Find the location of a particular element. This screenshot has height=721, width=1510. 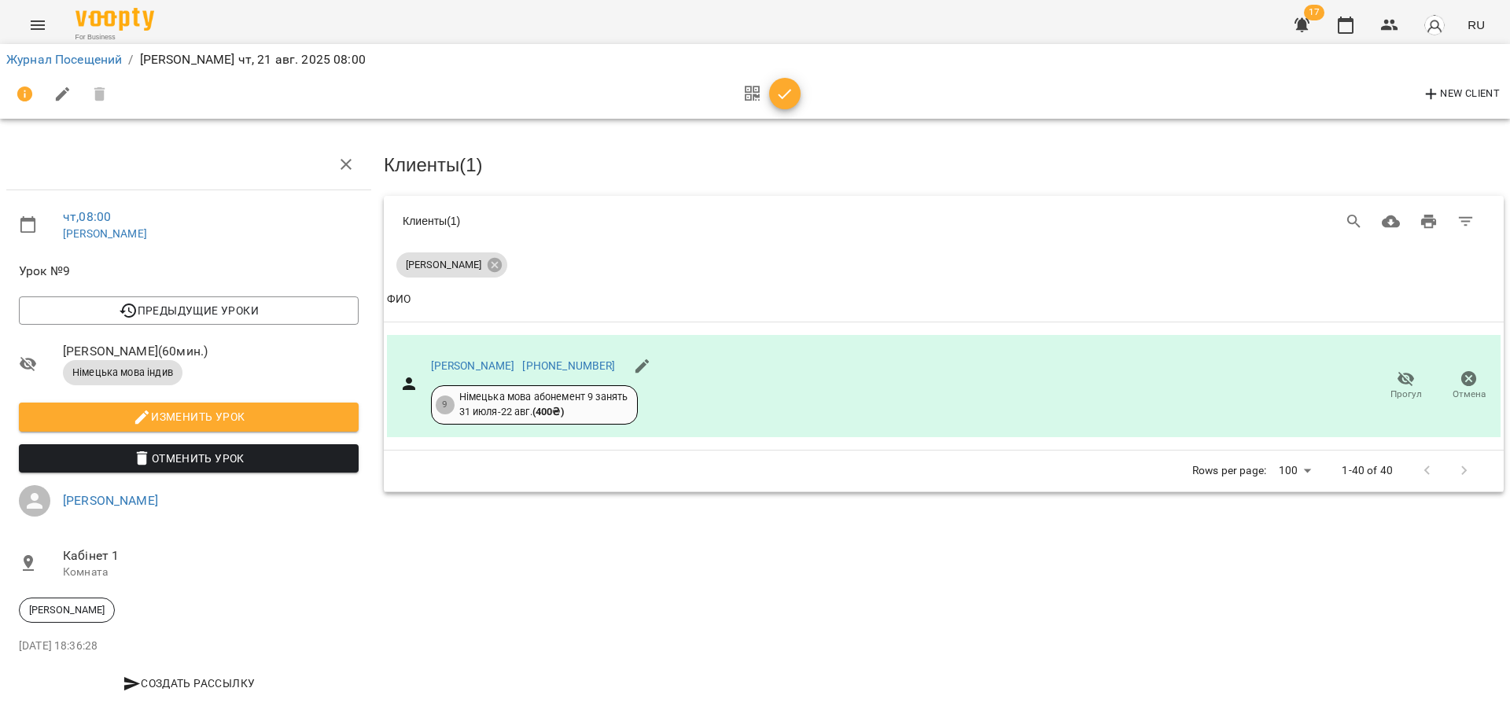

button: Создать рассылку is located at coordinates (189, 683).